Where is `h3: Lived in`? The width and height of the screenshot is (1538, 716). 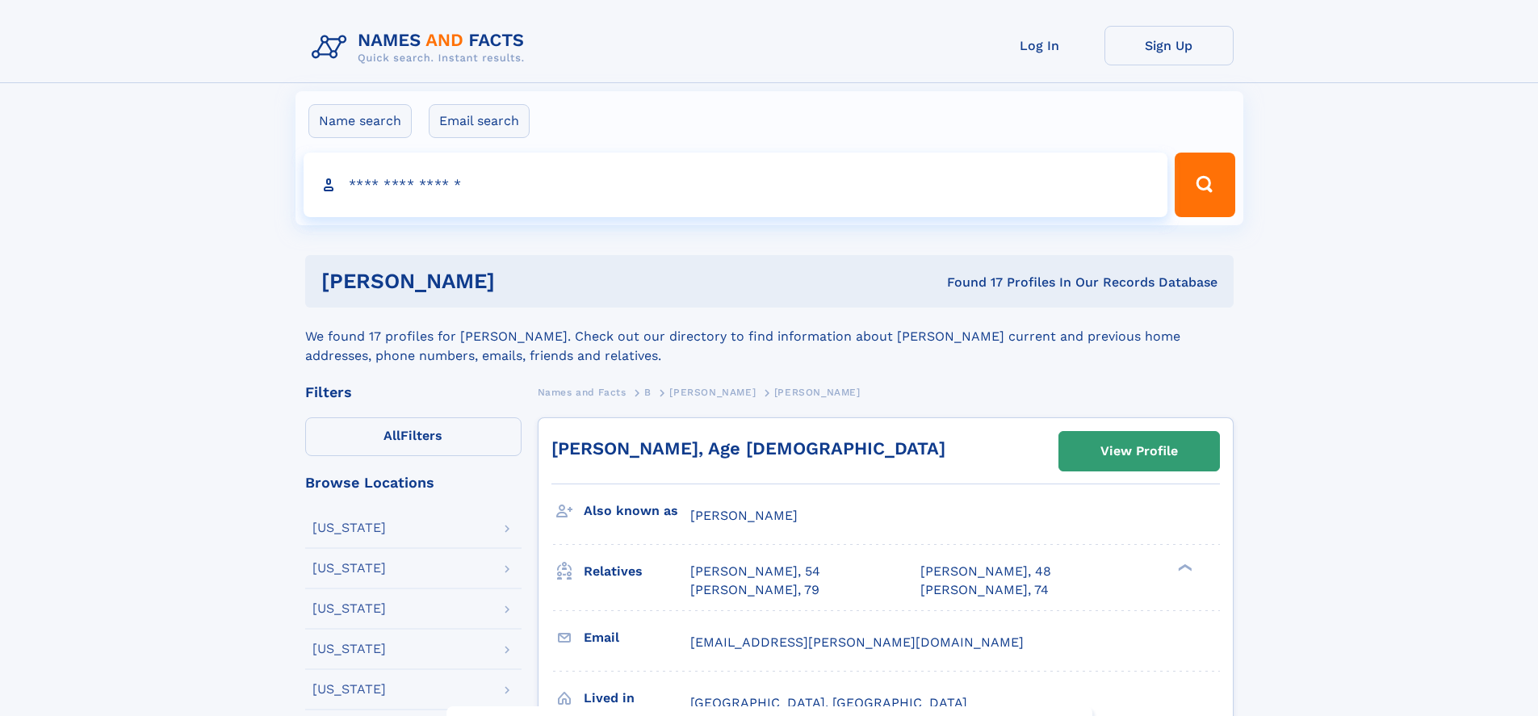
h3: Lived in is located at coordinates (637, 698).